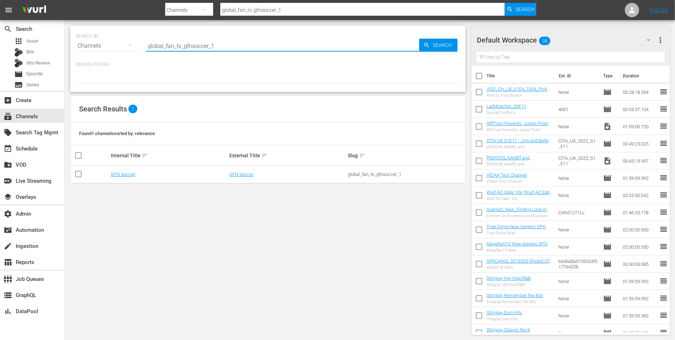  What do you see at coordinates (640, 161) in the screenshot?
I see `td: 00:43:19.997` at bounding box center [640, 161].